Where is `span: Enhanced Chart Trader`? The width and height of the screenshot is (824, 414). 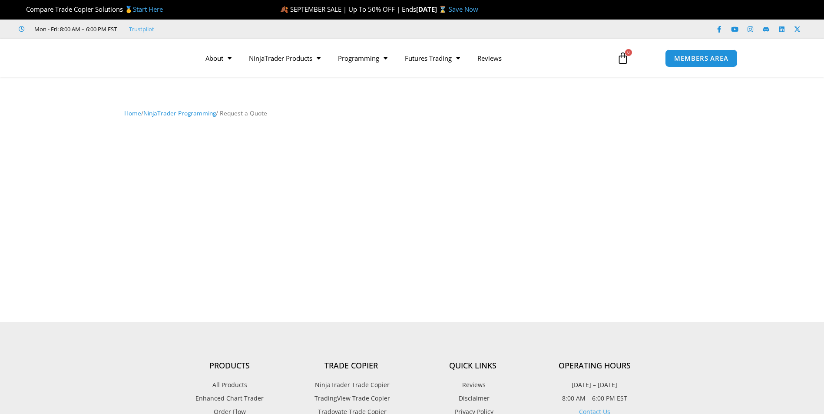 span: Enhanced Chart Trader is located at coordinates (229, 399).